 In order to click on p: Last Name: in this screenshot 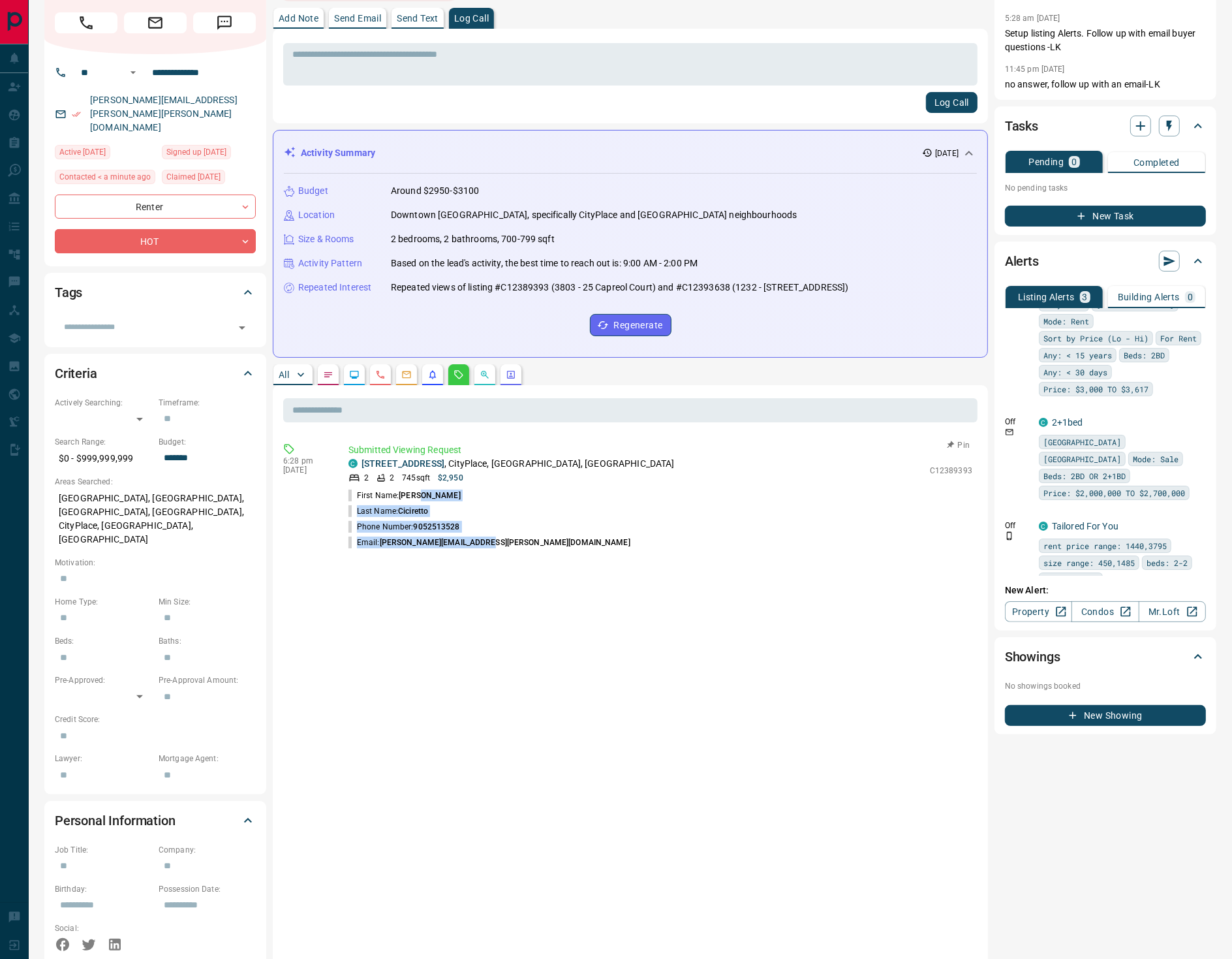, I will do `click(389, 511)`.